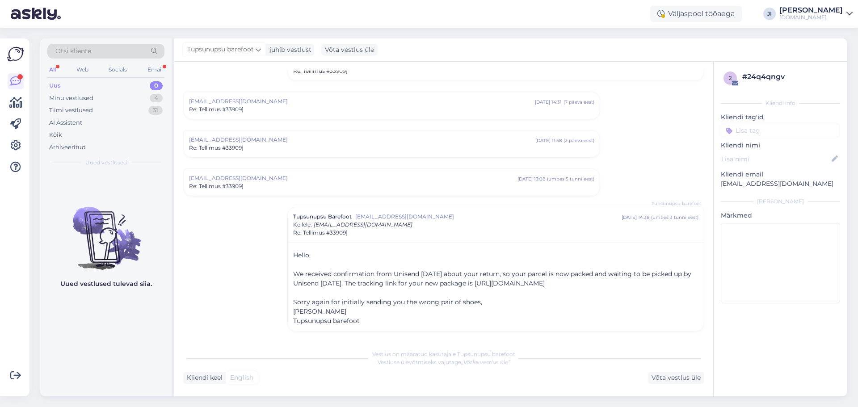 This screenshot has height=407, width=858. Describe the element at coordinates (82, 70) in the screenshot. I see `div: Web` at that location.